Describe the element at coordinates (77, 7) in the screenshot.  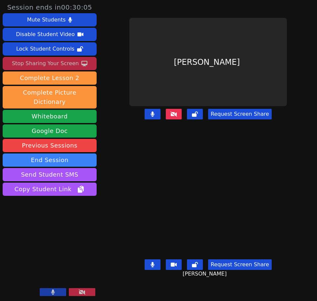
I see `time: 00:30:05` at that location.